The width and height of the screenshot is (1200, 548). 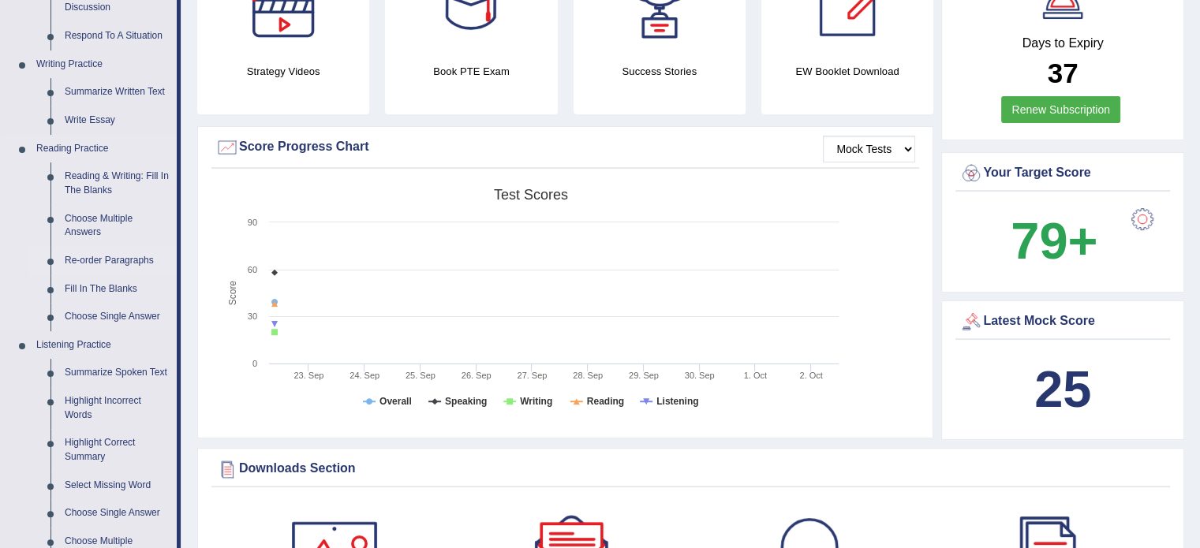 What do you see at coordinates (117, 261) in the screenshot?
I see `a: Re-order Paragraphs` at bounding box center [117, 261].